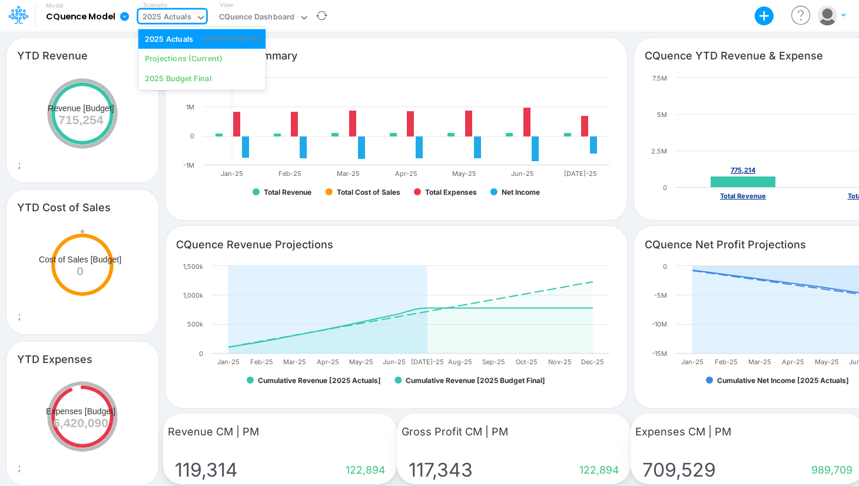 The width and height of the screenshot is (859, 486). I want to click on tspan: 775,214, so click(743, 170).